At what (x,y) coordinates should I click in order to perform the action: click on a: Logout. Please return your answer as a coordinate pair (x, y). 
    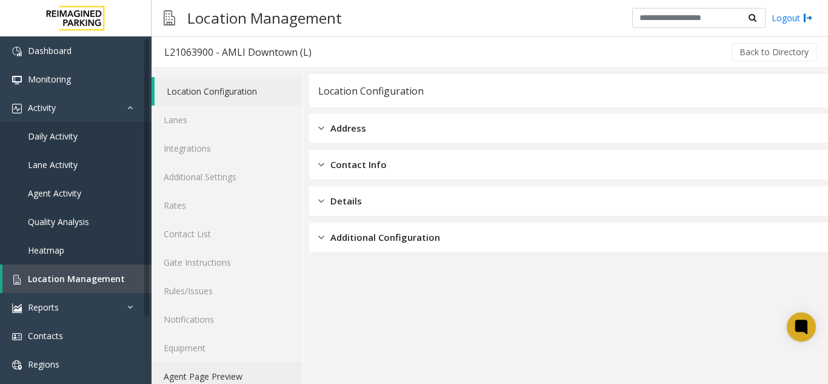
    Looking at the image, I should click on (793, 18).